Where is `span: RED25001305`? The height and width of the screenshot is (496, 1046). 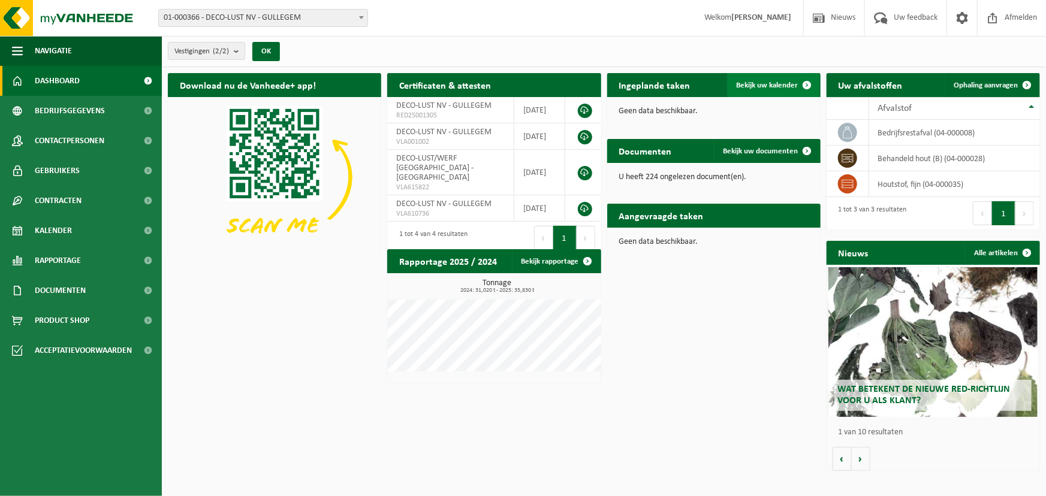
span: RED25001305 is located at coordinates (450, 116).